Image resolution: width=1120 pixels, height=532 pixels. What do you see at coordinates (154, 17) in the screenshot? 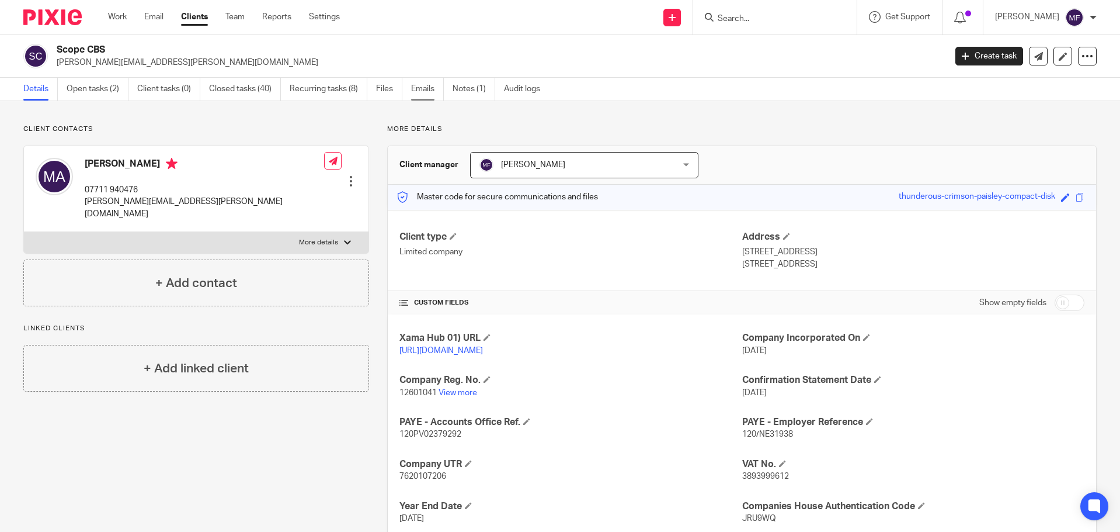
I see `a: Email` at bounding box center [154, 17].